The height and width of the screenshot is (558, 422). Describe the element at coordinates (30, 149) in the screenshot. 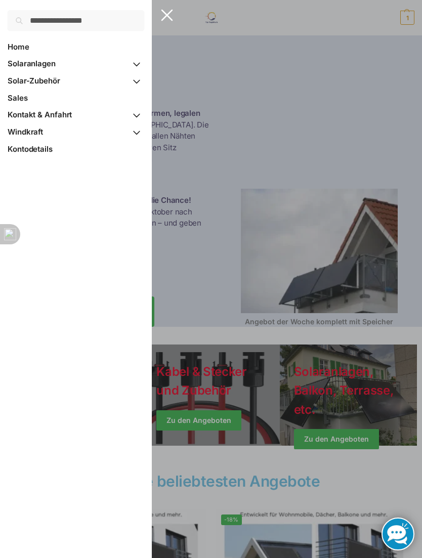

I see `span: Kontodetails` at that location.